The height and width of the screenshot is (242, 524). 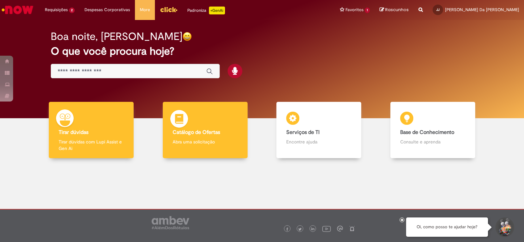 I want to click on p: +GenAi, so click(x=217, y=10).